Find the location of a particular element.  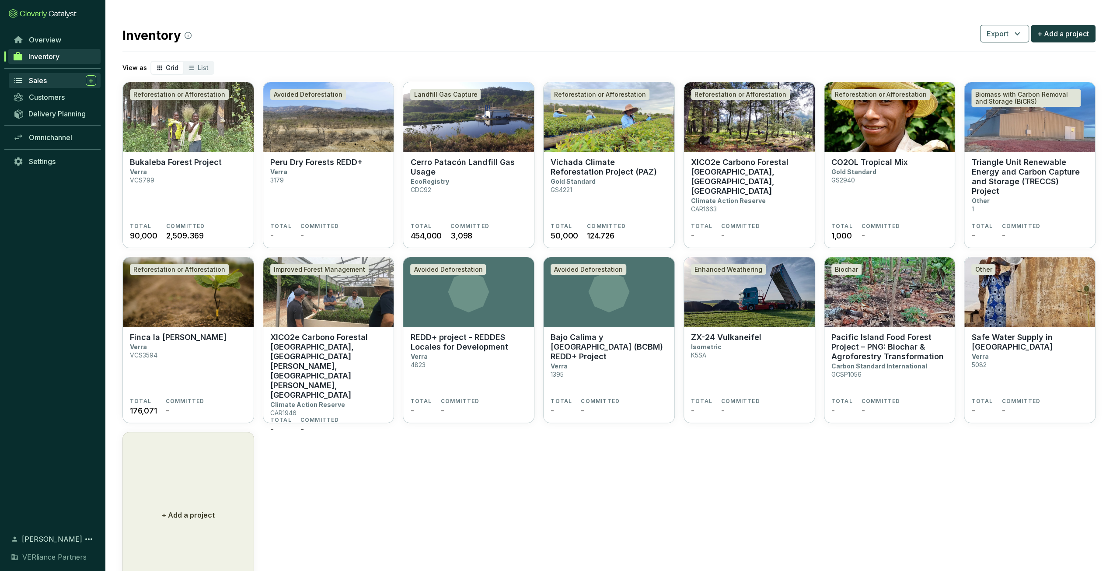

p: 1 is located at coordinates (972, 209).